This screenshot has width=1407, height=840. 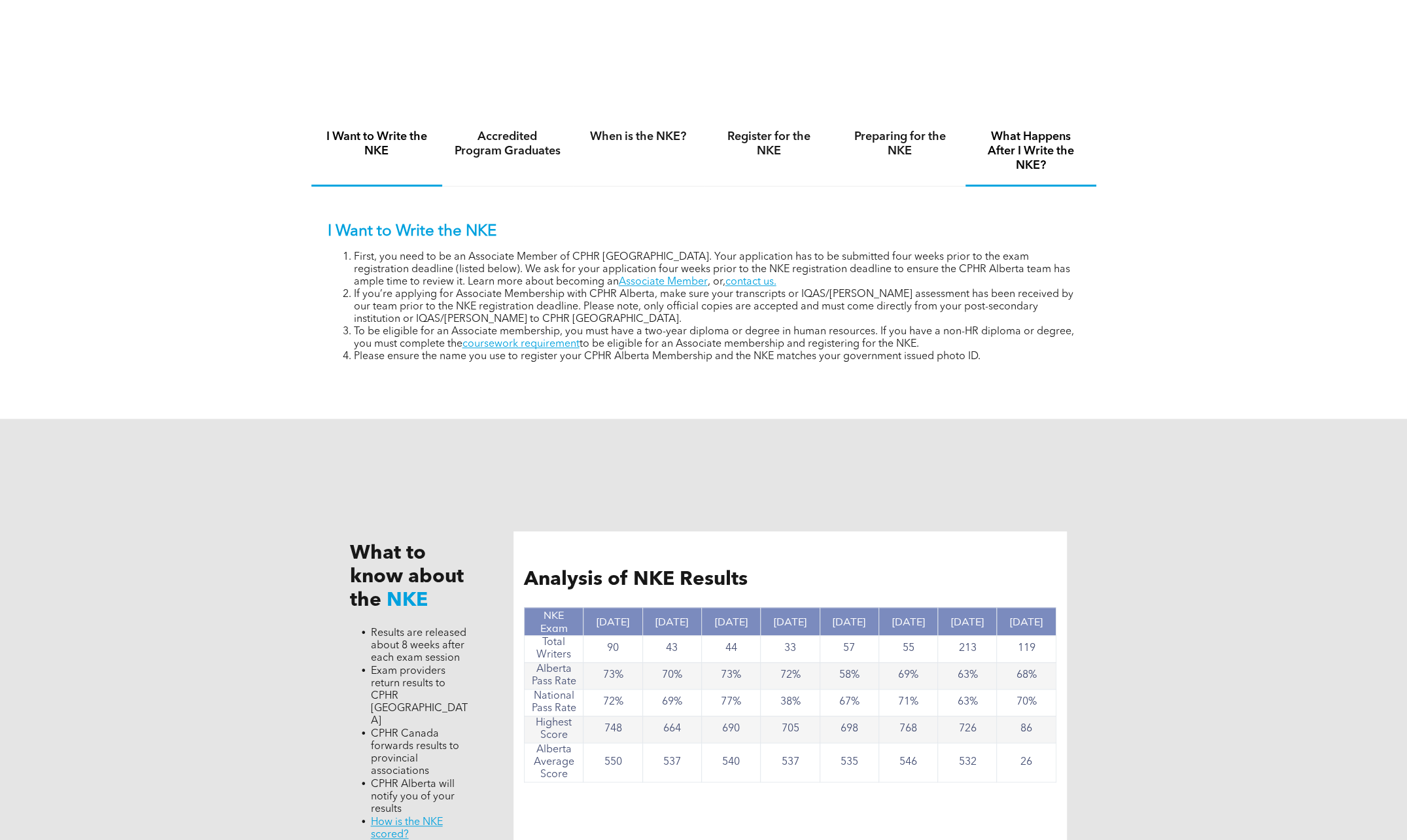 What do you see at coordinates (554, 648) in the screenshot?
I see `td: Total Writers` at bounding box center [554, 648].